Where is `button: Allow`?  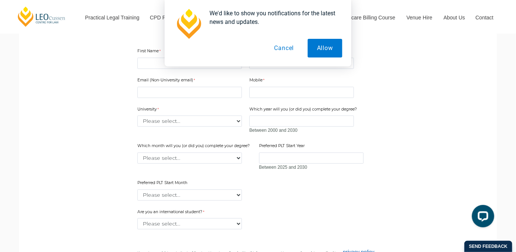 button: Allow is located at coordinates (325, 48).